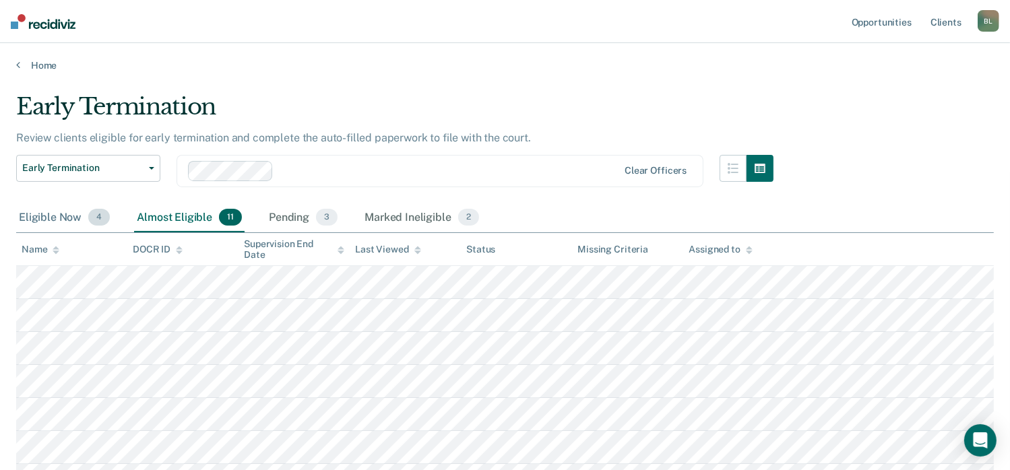 Image resolution: width=1010 pixels, height=470 pixels. What do you see at coordinates (88, 168) in the screenshot?
I see `button: Early Termination` at bounding box center [88, 168].